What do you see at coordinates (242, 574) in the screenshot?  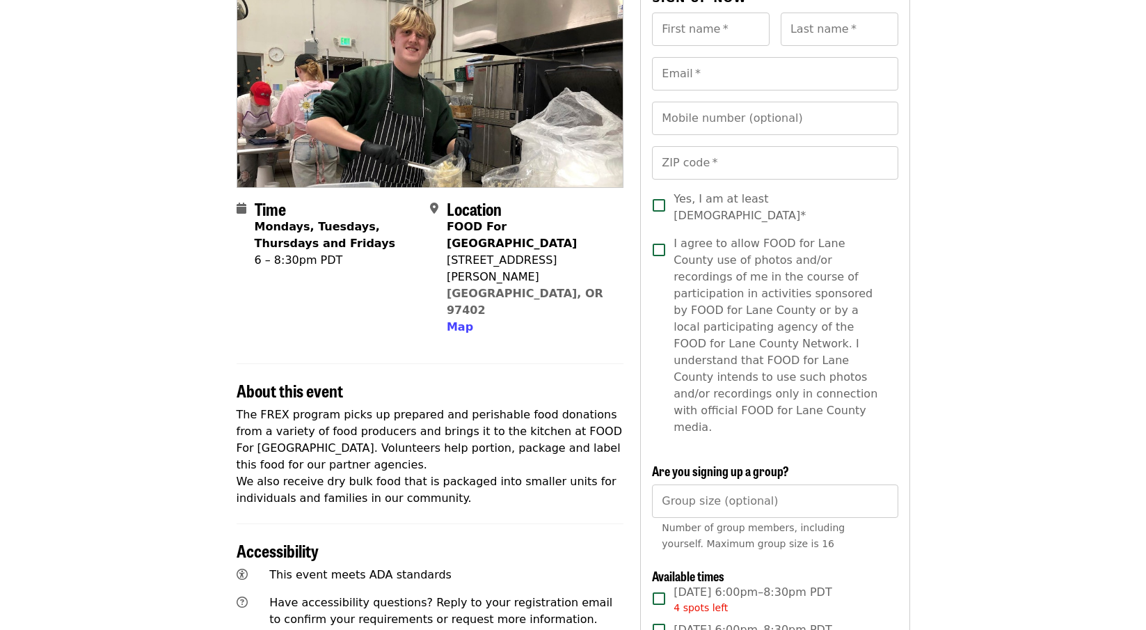 I see `i: universal-access icon` at bounding box center [242, 574].